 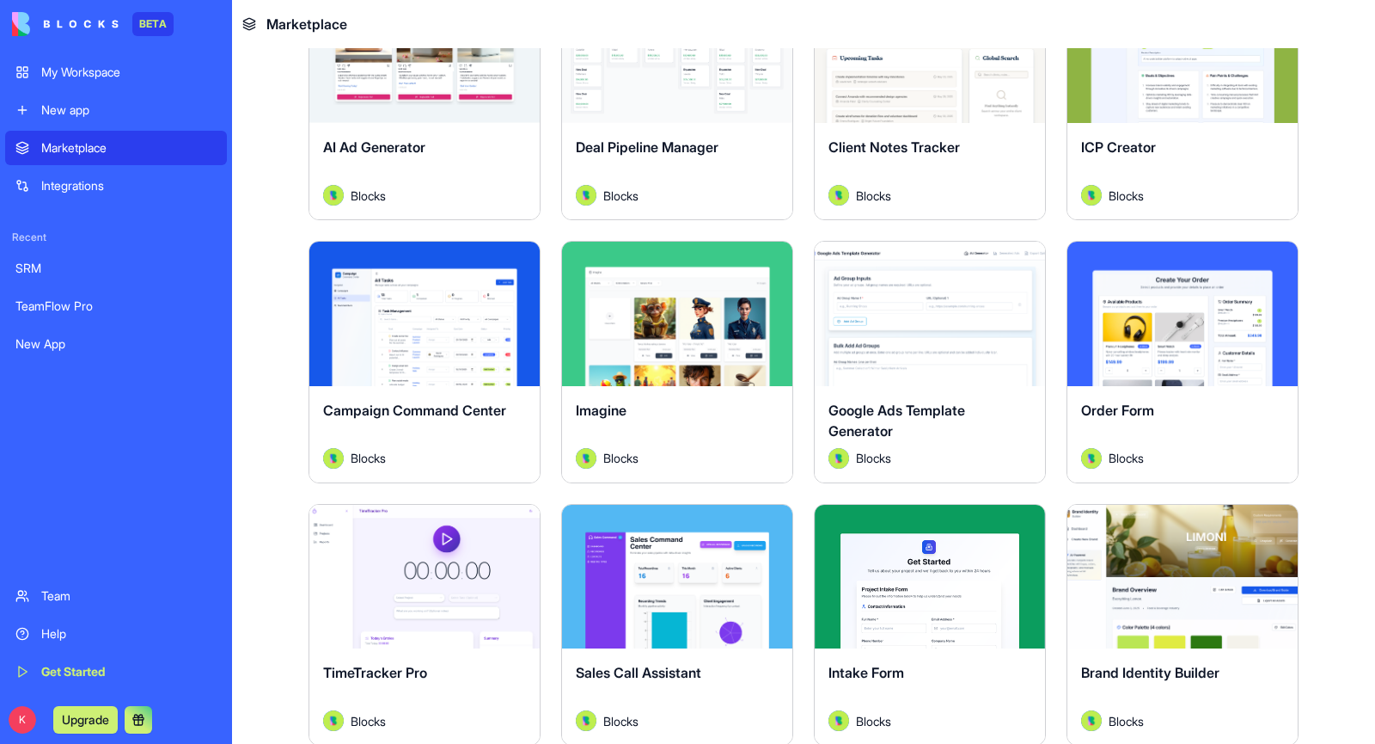 I want to click on a: BETA, so click(x=93, y=24).